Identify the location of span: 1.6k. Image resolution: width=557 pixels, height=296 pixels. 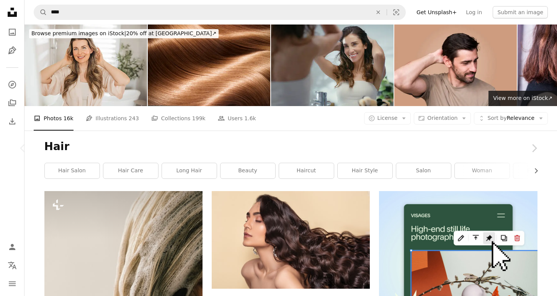
(250, 118).